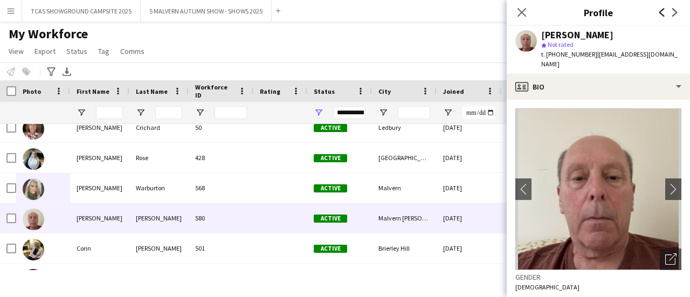  Describe the element at coordinates (221, 278) in the screenshot. I see `div: 601` at that location.